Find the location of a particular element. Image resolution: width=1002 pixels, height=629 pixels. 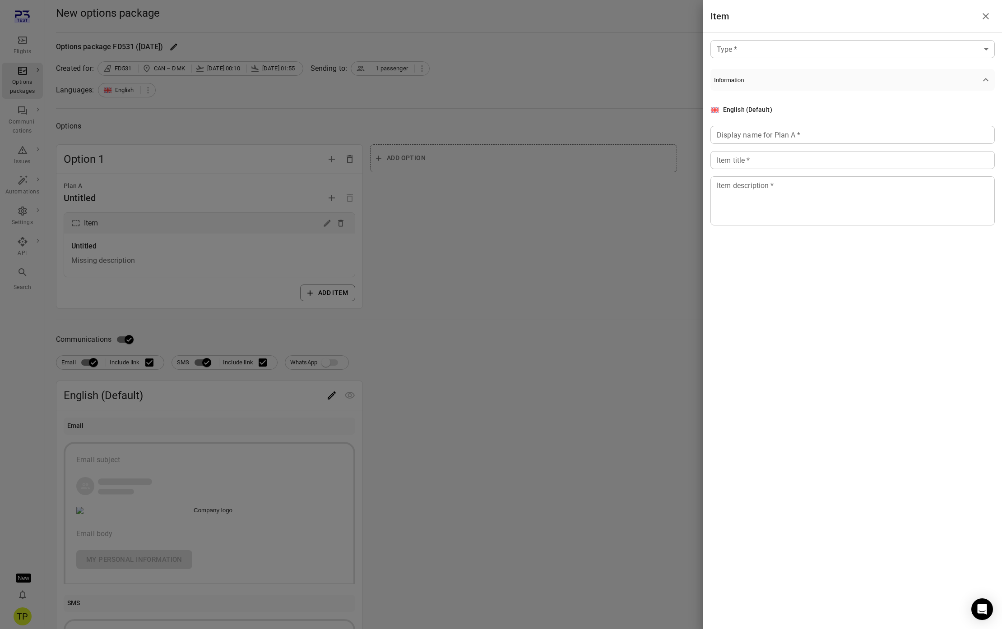

h1: Item is located at coordinates (720, 16).